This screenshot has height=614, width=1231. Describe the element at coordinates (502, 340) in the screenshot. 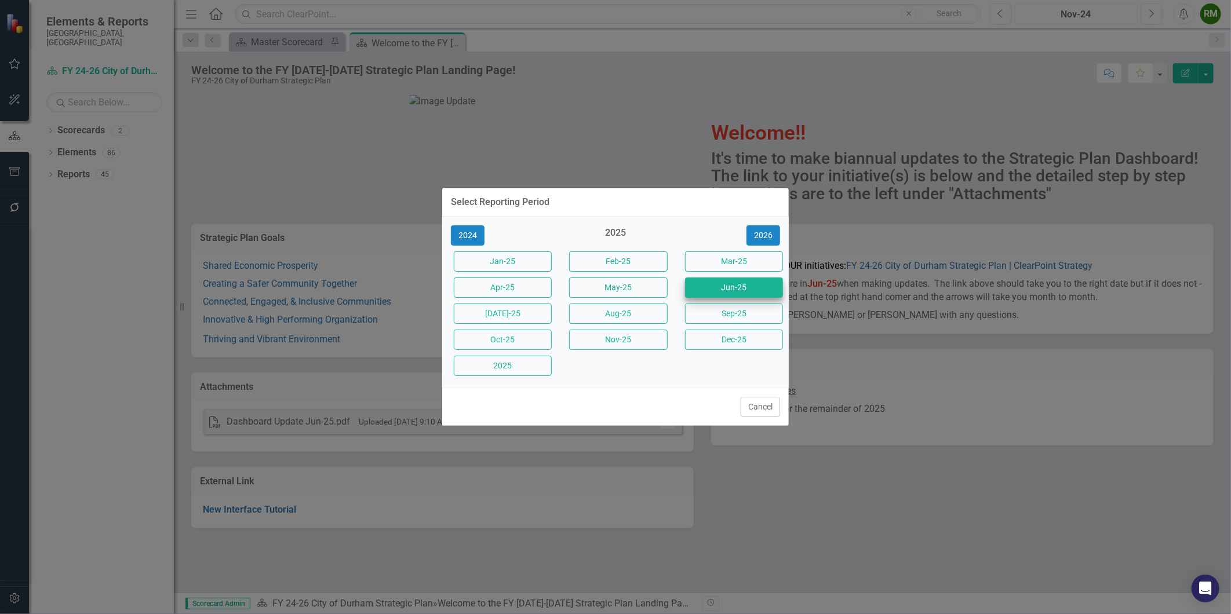

I see `button: Oct-25` at that location.